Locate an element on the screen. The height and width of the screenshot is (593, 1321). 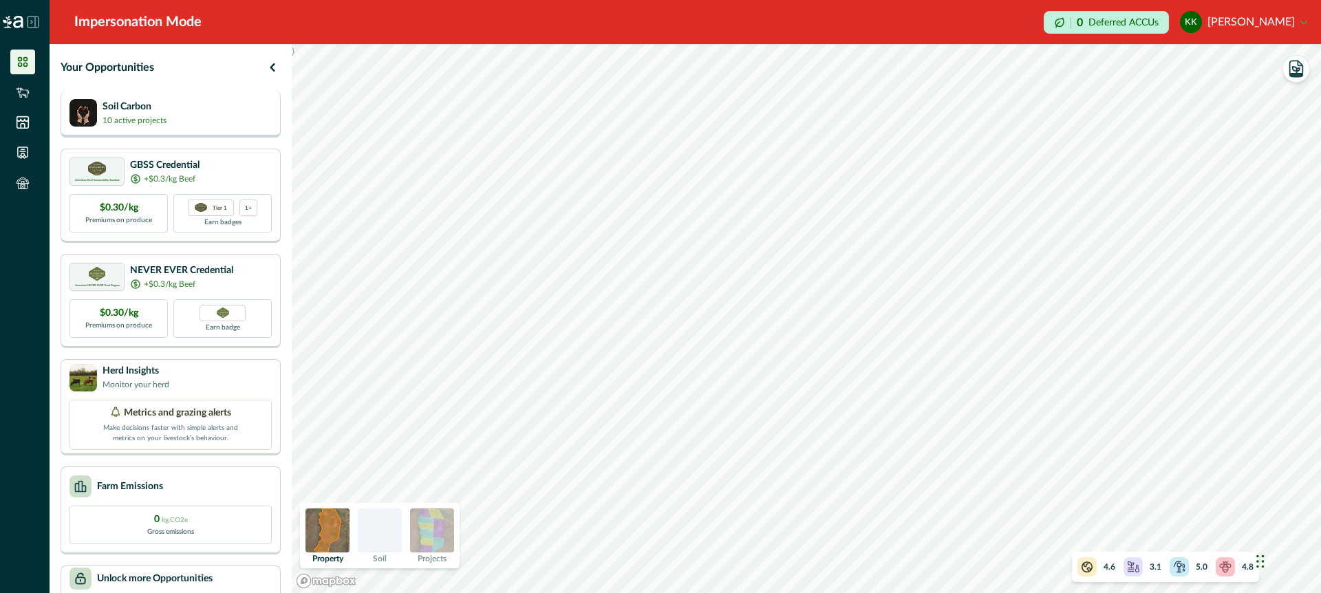
div: Impersonation Mode is located at coordinates (138, 22).